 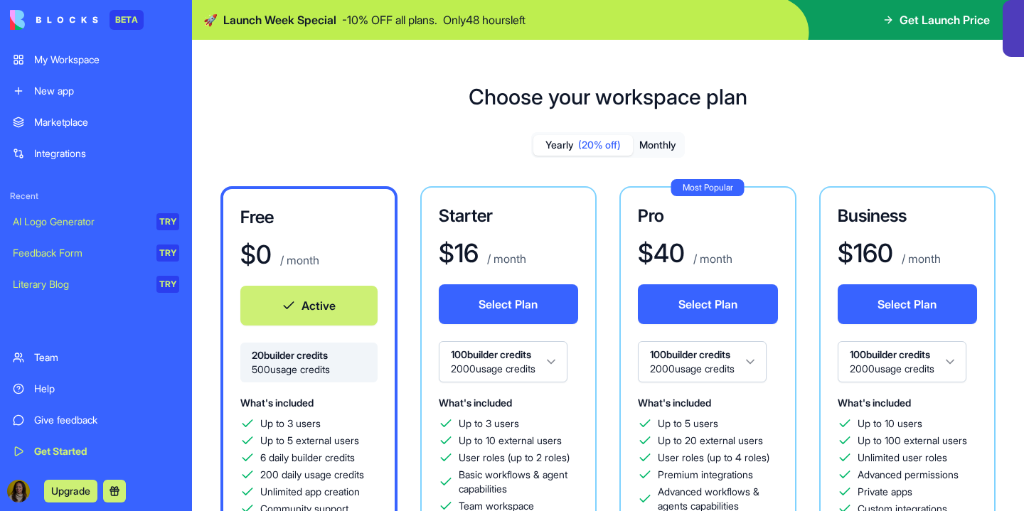 I want to click on div: Get Started, so click(x=107, y=452).